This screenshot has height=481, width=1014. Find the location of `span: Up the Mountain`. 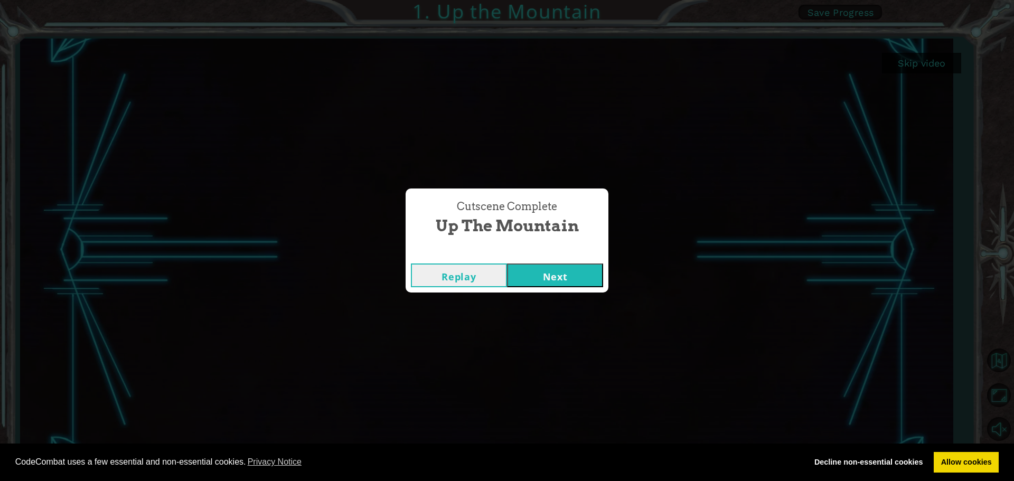

span: Up the Mountain is located at coordinates (507, 226).